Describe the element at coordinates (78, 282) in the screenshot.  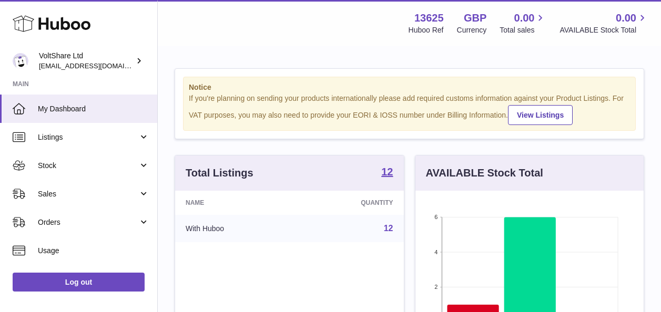
I see `a: Log out` at that location.